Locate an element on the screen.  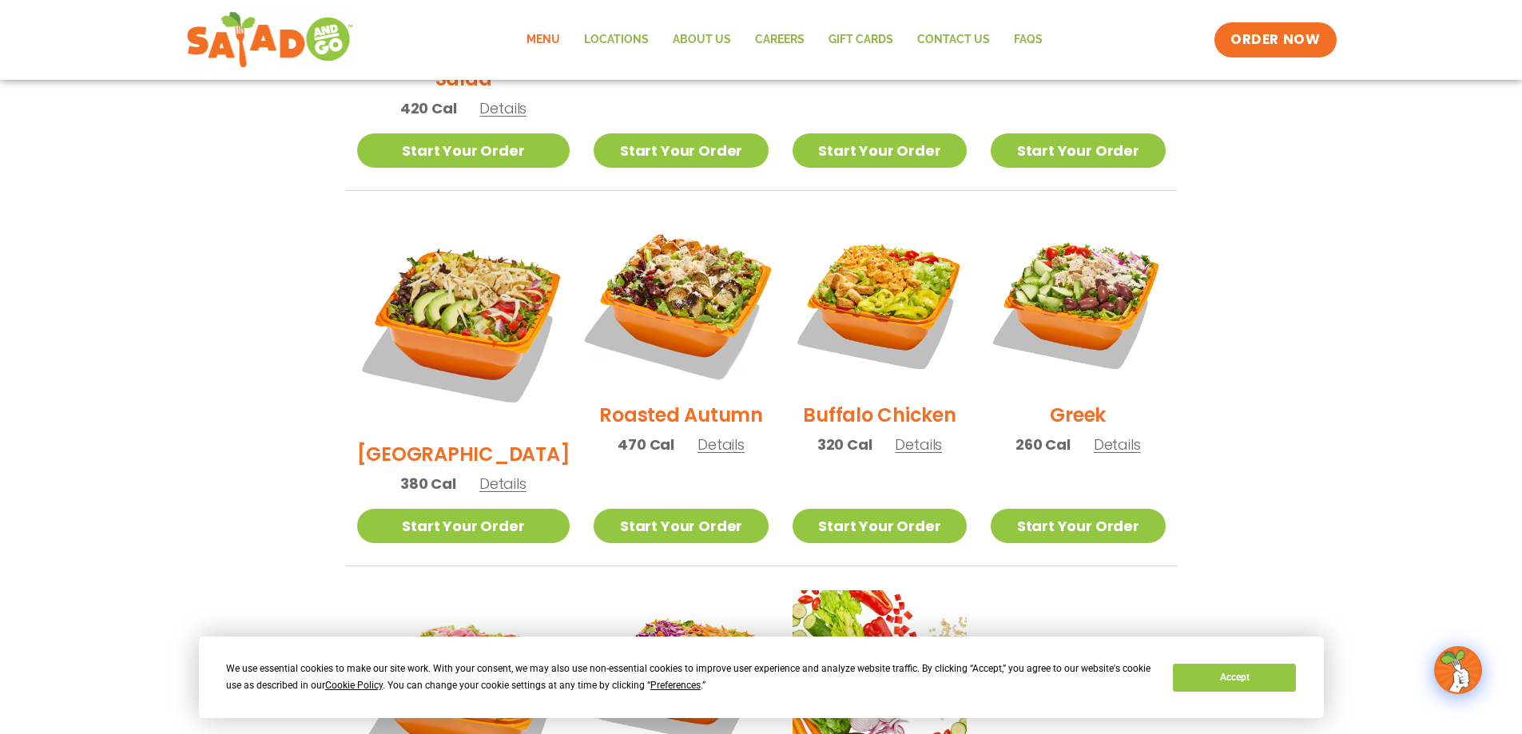
img: Product photo for BBQ Ranch Salad is located at coordinates (463, 321).